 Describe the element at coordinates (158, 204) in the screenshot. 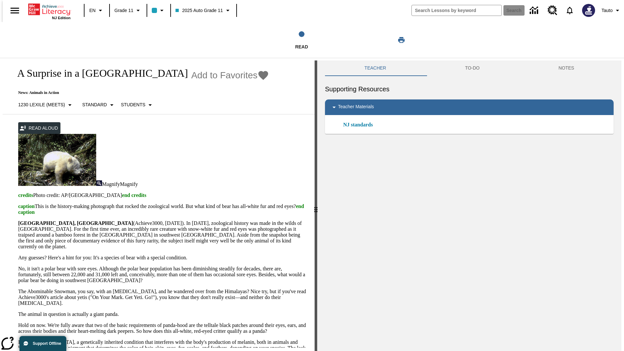

I see `div: reading` at that location.